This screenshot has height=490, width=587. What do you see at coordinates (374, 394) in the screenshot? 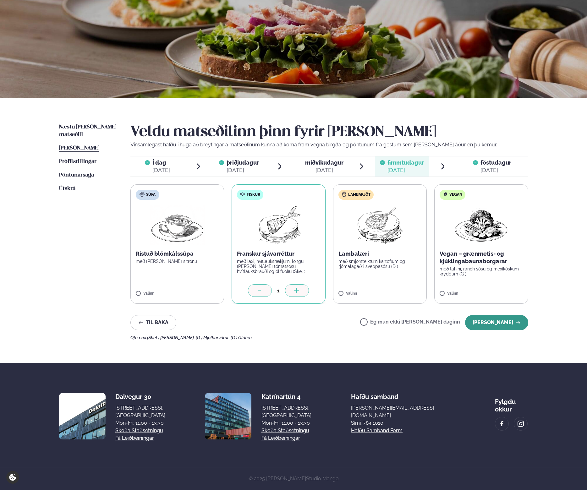
I see `span: Hafðu samband` at bounding box center [374, 394].